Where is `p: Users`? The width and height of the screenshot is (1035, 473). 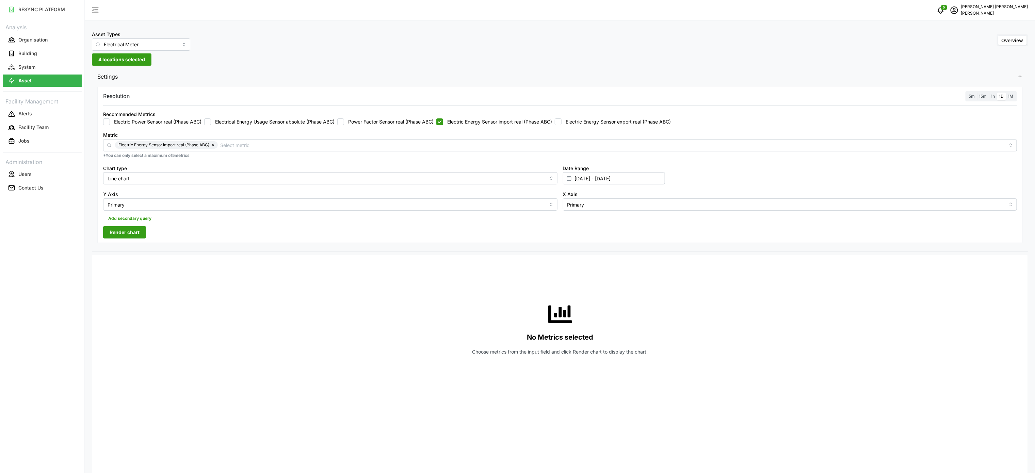
p: Users is located at coordinates (25, 174).